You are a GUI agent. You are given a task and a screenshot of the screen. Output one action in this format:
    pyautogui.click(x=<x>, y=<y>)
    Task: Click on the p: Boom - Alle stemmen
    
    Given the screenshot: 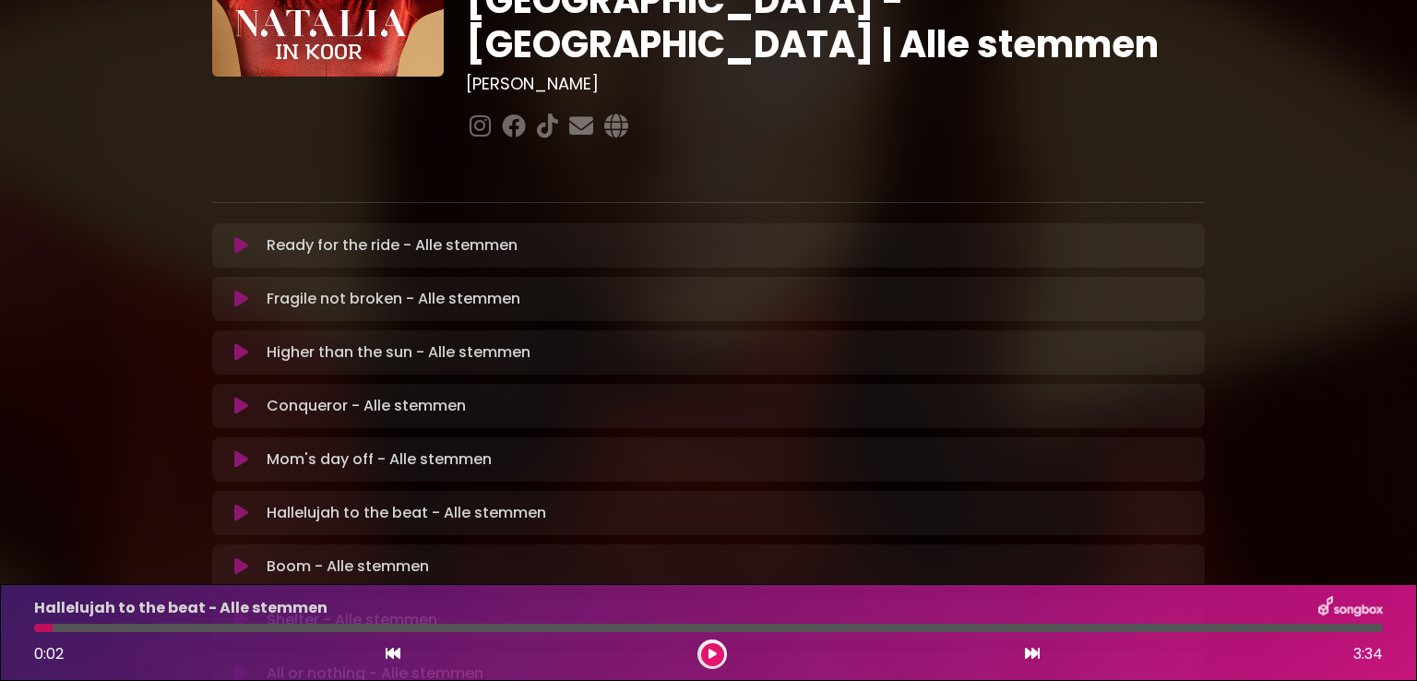 What is the action you would take?
    pyautogui.click(x=348, y=567)
    